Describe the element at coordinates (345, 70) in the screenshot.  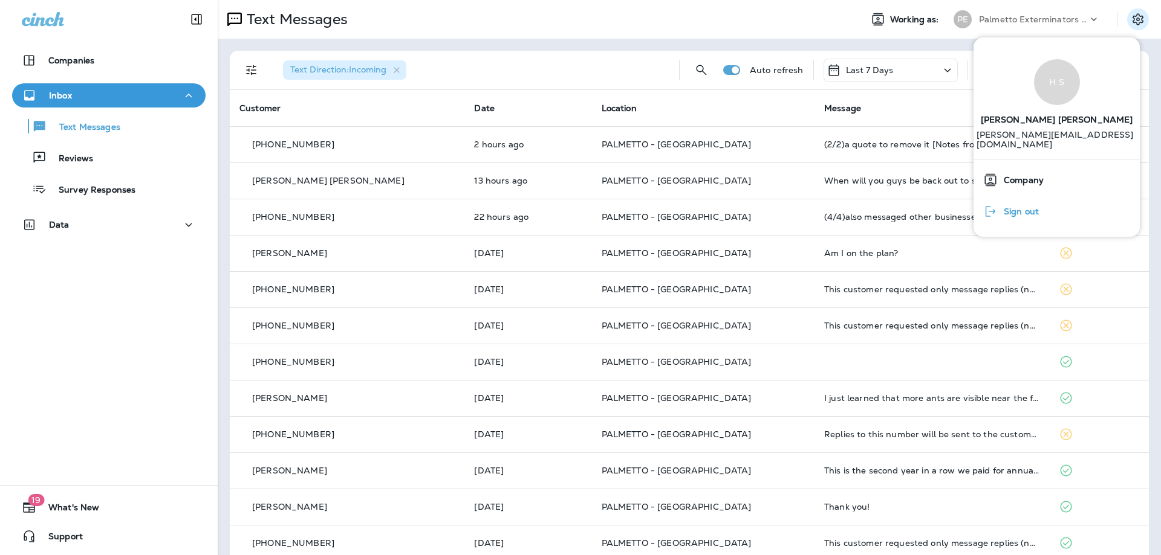
I see `div: Text Direction:Incoming` at that location.